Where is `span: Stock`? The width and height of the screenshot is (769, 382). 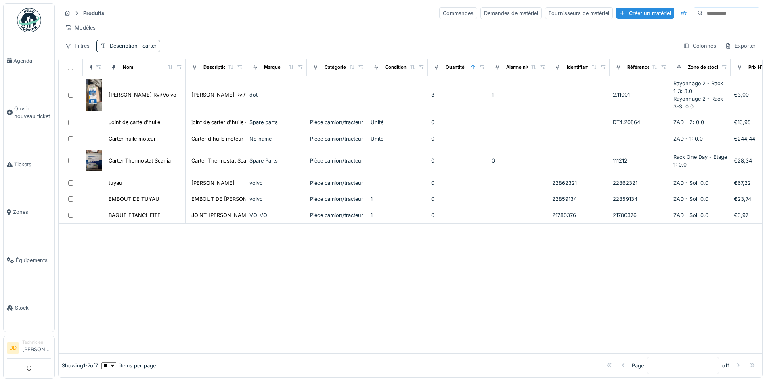 span: Stock is located at coordinates (33, 307).